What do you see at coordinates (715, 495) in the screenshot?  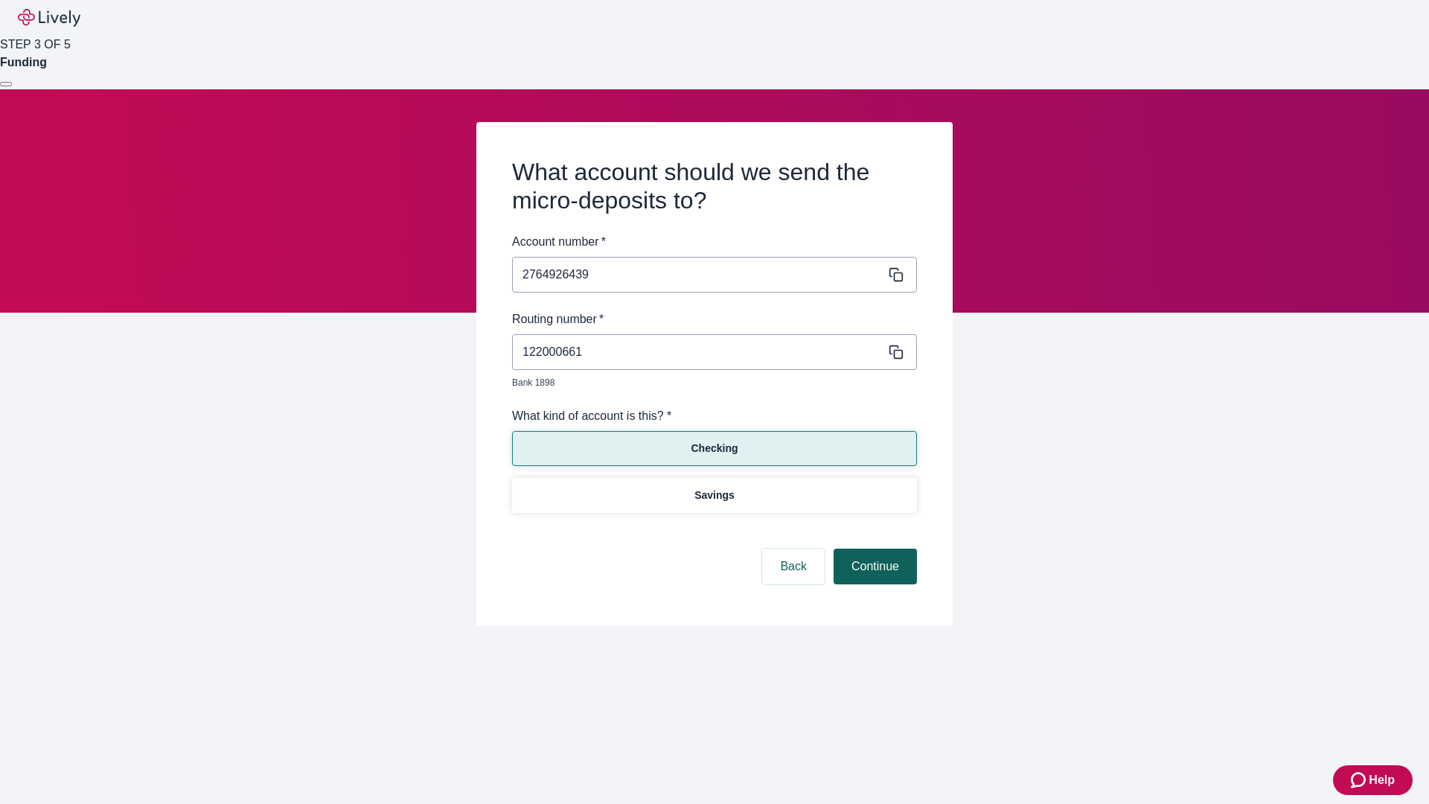 I see `p: Savings` at bounding box center [715, 495].